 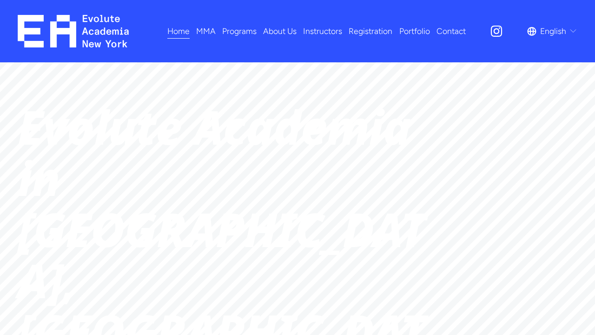 I want to click on a: About Us, so click(x=280, y=31).